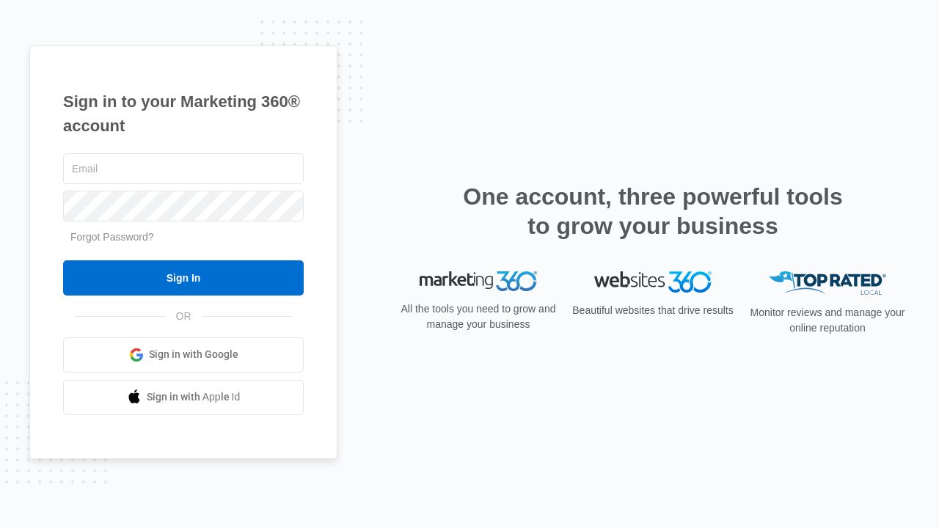  What do you see at coordinates (183, 355) in the screenshot?
I see `a: Sign in with Google` at bounding box center [183, 355].